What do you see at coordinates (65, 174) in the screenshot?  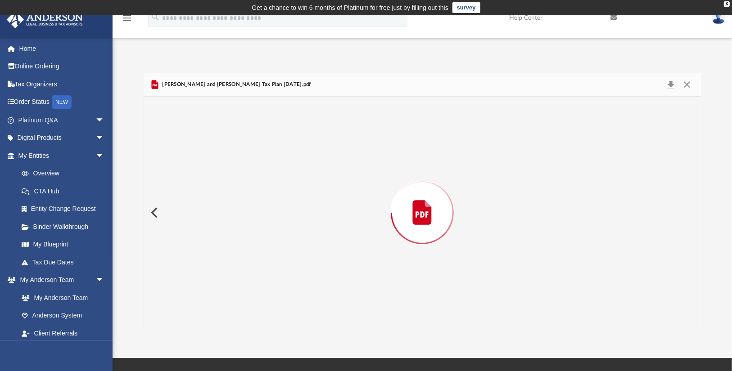 I see `a: Overview` at bounding box center [65, 174].